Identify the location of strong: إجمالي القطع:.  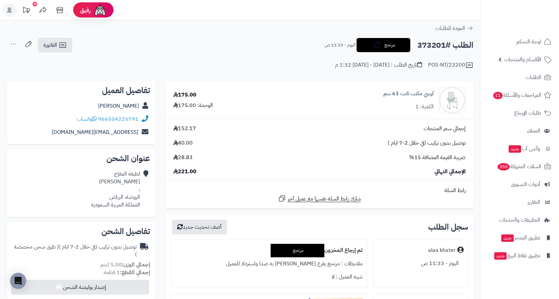
(135, 272).